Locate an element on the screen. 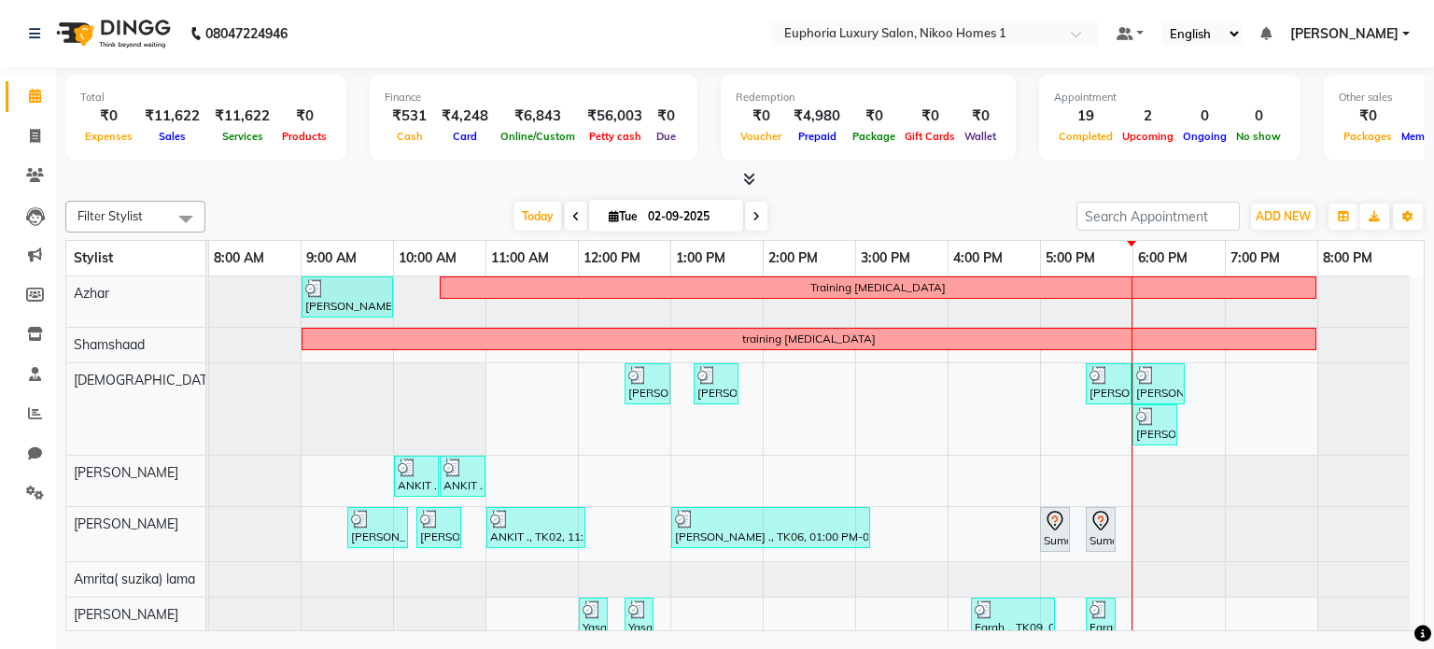 This screenshot has height=649, width=1434. input: 2025-09-02 is located at coordinates (689, 217).